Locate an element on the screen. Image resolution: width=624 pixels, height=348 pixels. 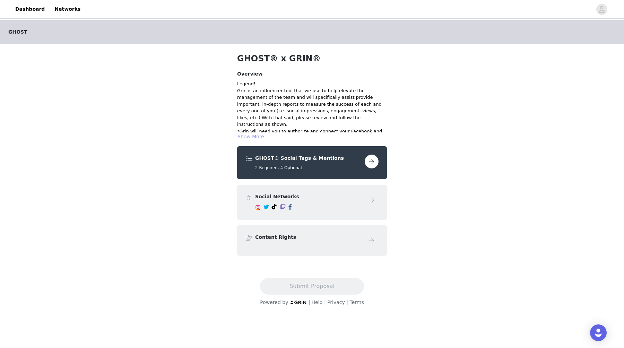
img: Instagram Icon is located at coordinates (258, 208).